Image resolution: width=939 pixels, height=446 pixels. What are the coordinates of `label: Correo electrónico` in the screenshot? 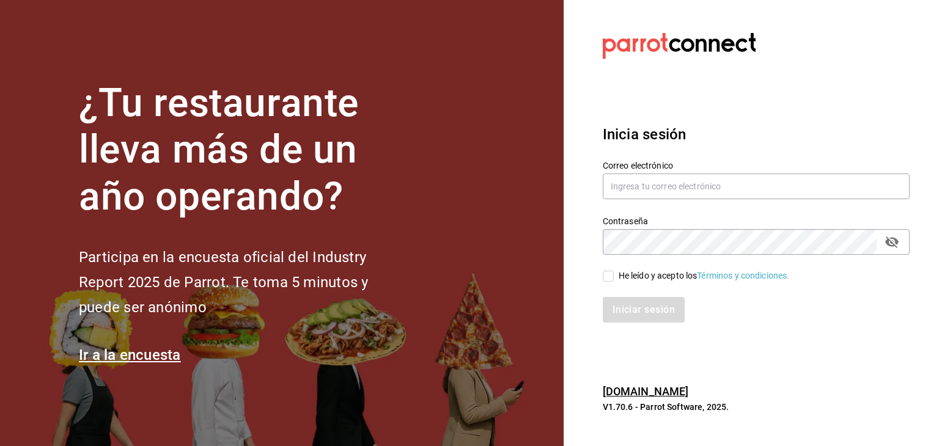 It's located at (756, 165).